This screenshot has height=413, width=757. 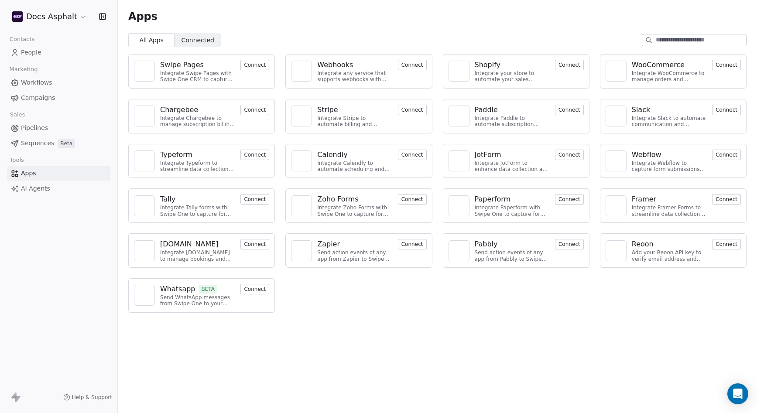 What do you see at coordinates (37, 82) in the screenshot?
I see `span: Workflows` at bounding box center [37, 82].